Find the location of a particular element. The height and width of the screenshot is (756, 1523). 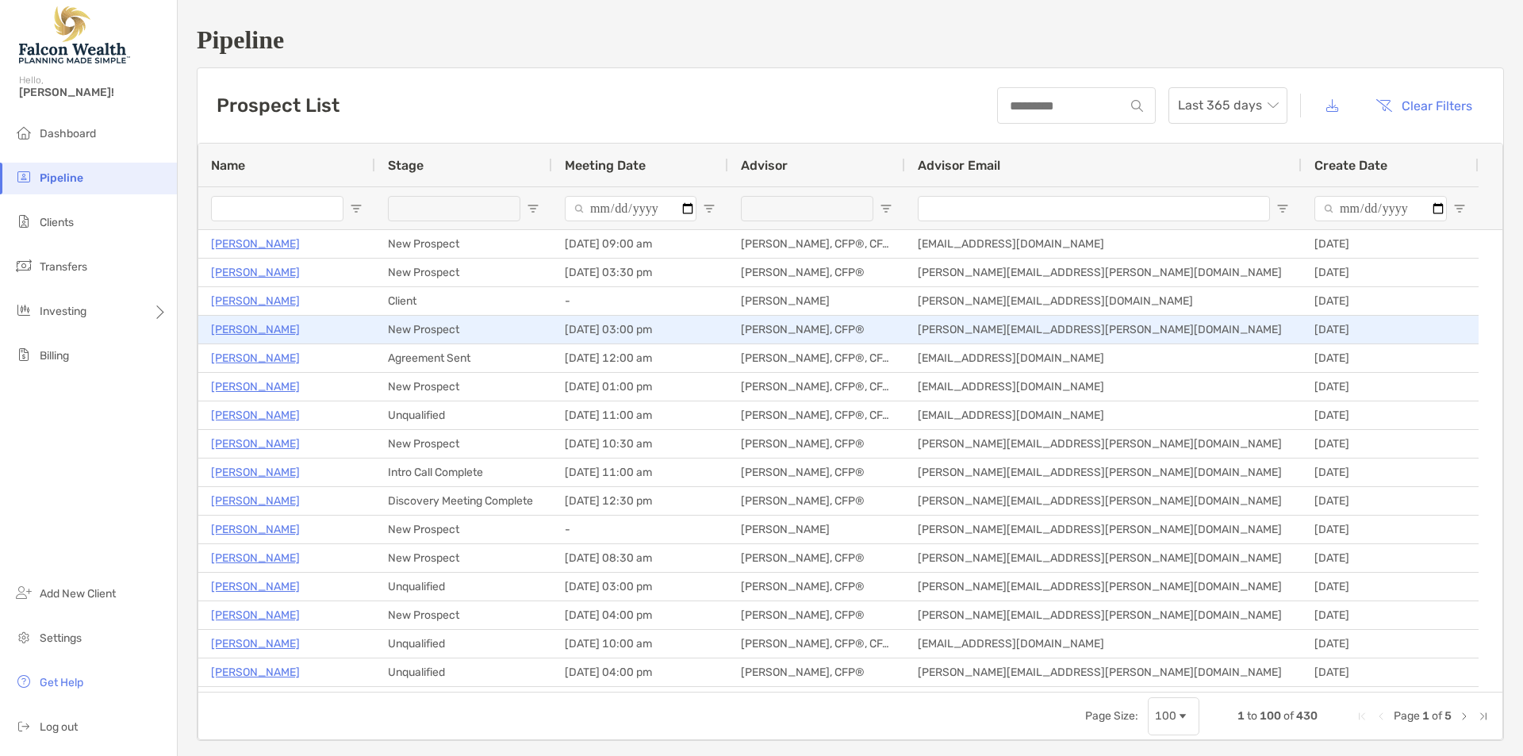

div: Next Page is located at coordinates (1464, 716).